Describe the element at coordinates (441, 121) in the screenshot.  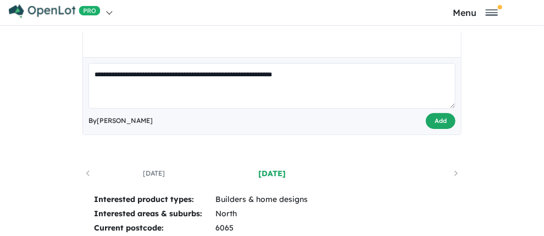
I see `button: Add` at that location.